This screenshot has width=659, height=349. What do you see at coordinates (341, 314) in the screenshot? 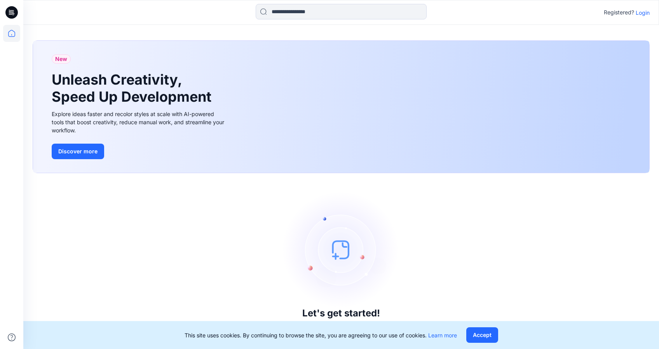
I see `h3: Let's get started!` at bounding box center [341, 314].